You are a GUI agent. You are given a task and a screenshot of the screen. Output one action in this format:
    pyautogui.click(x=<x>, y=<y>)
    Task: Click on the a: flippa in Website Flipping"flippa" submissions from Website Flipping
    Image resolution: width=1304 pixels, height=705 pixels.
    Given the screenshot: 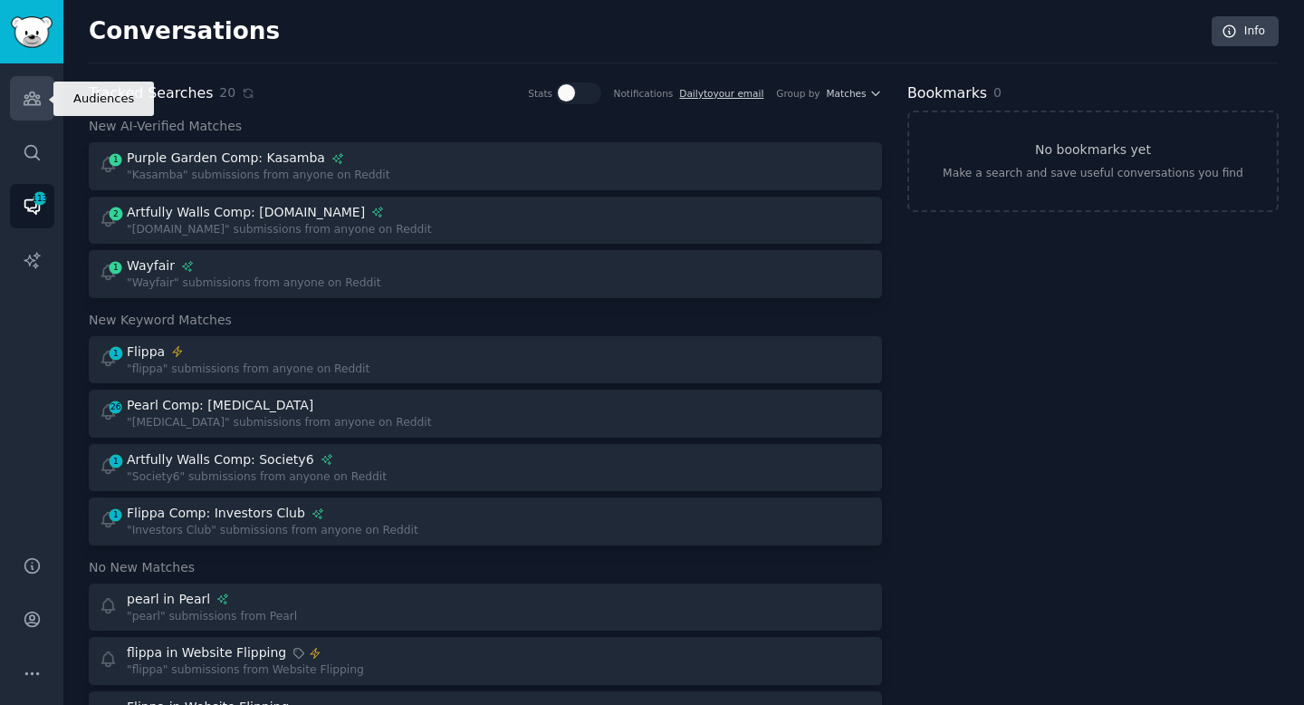 What is the action you would take?
    pyautogui.click(x=485, y=660)
    